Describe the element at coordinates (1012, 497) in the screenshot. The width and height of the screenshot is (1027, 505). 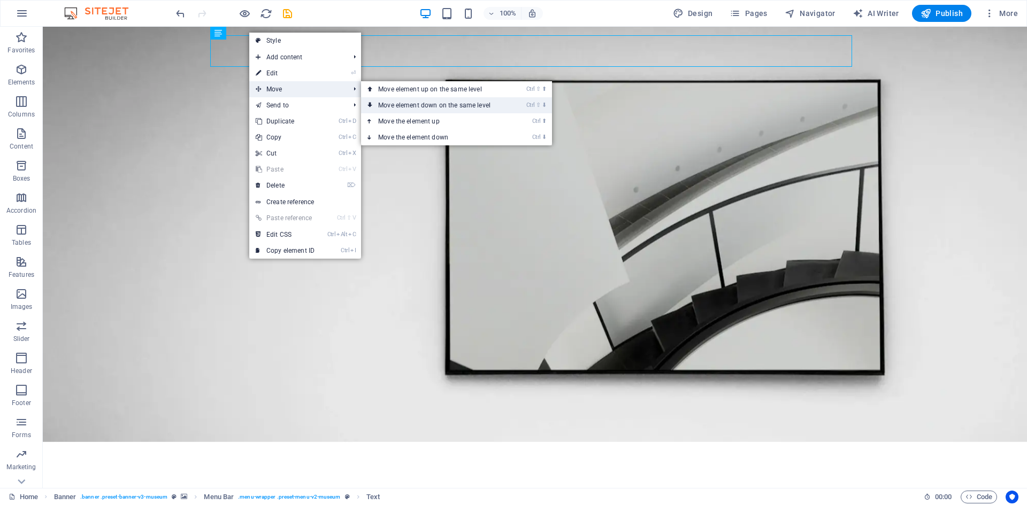
I see `button: Usercentrics` at that location.